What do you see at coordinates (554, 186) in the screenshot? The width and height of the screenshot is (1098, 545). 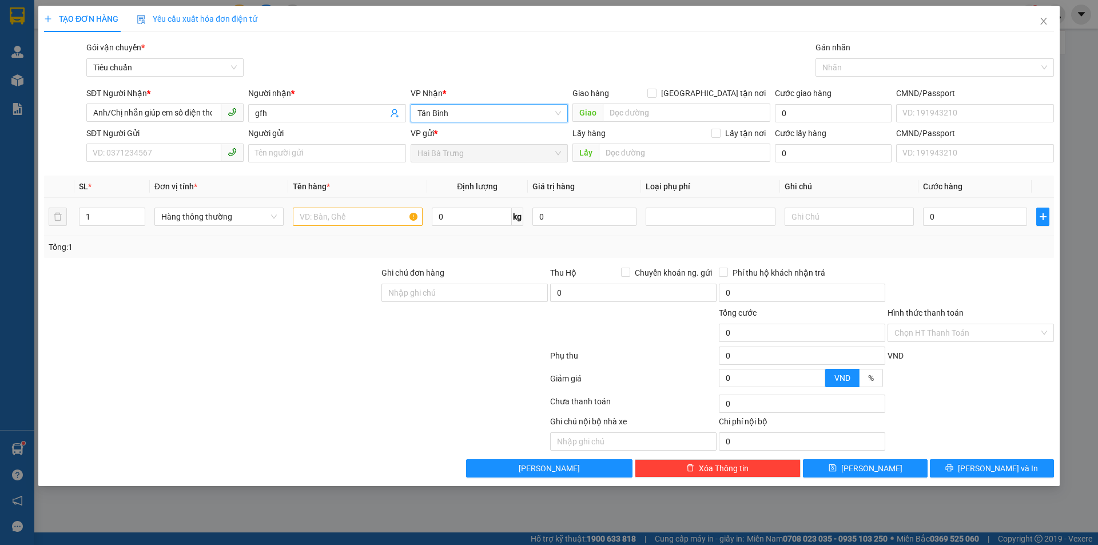 I see `span: Giá trị hàng` at bounding box center [554, 186].